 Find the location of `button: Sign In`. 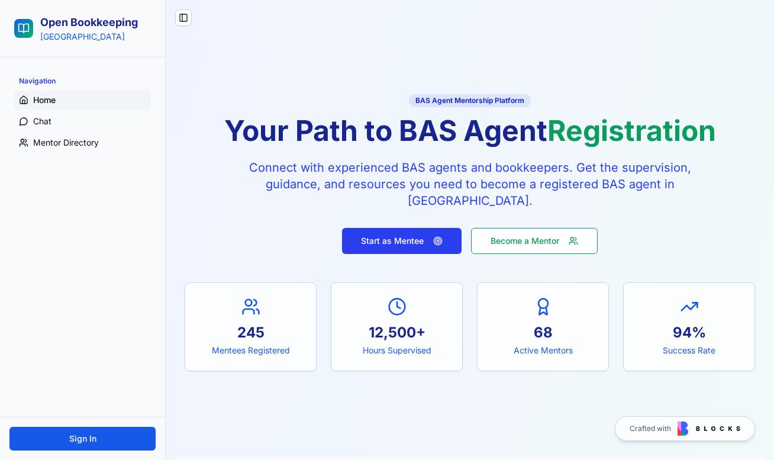

button: Sign In is located at coordinates (82, 438).